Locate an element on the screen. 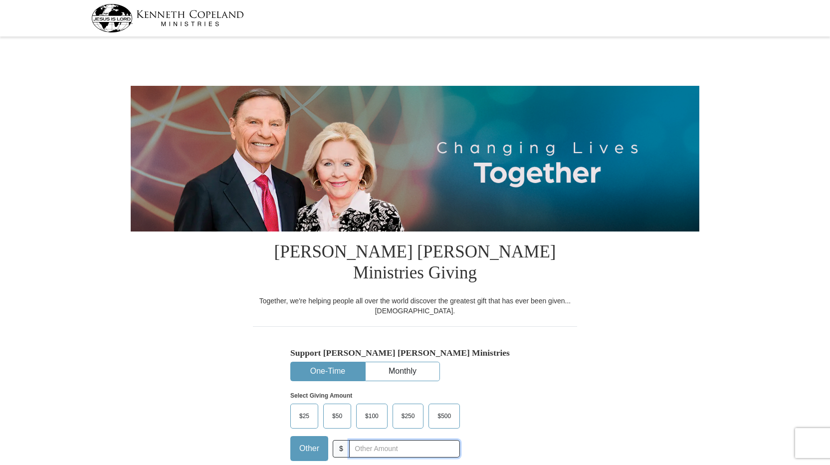 The image size is (830, 465). span: Other is located at coordinates (309, 448).